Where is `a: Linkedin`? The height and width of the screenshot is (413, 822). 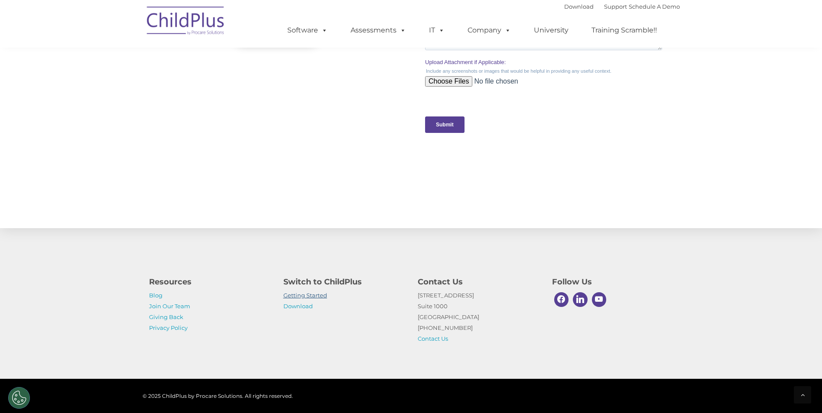 a: Linkedin is located at coordinates (580, 300).